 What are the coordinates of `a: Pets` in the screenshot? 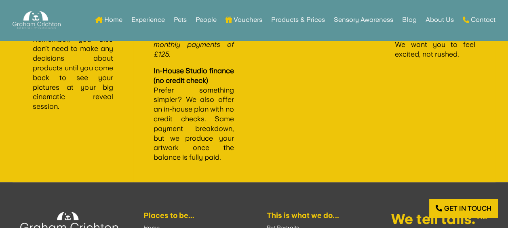 It's located at (180, 20).